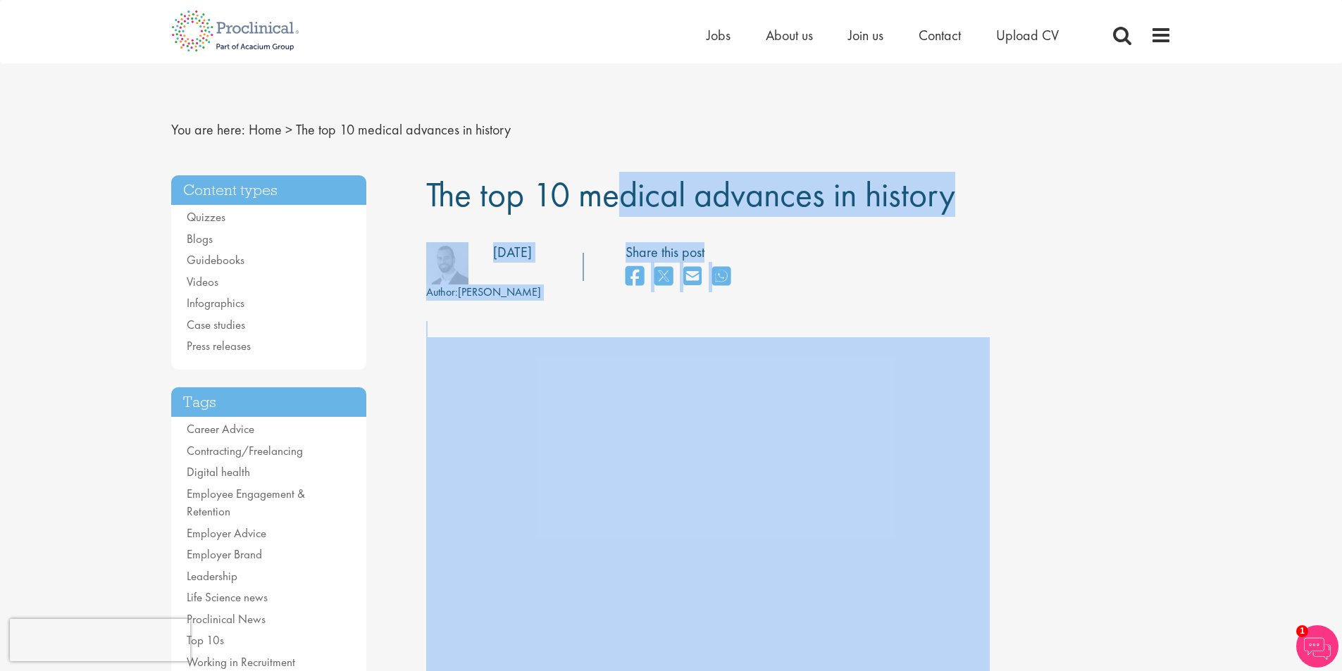 This screenshot has width=1342, height=671. Describe the element at coordinates (224, 554) in the screenshot. I see `a: Employer Brand` at that location.